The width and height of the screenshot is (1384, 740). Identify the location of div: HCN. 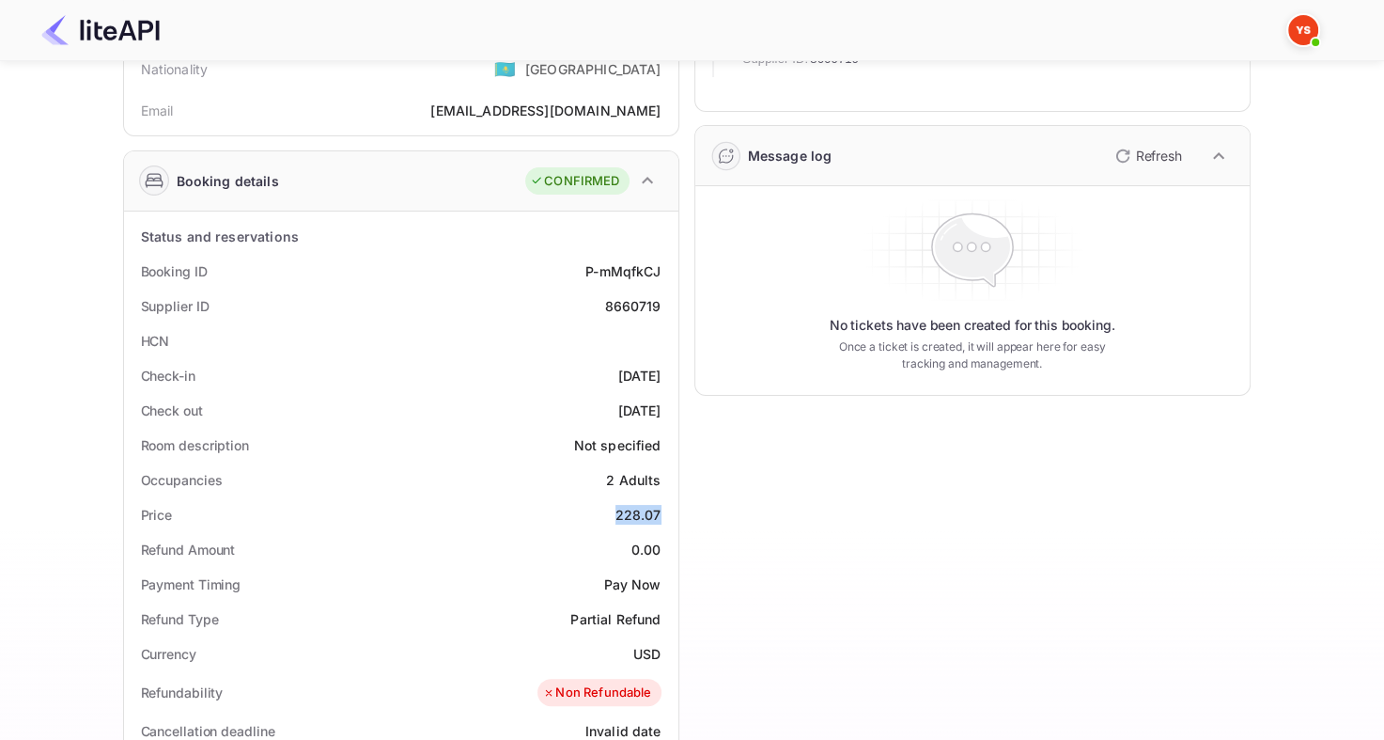
(155, 340).